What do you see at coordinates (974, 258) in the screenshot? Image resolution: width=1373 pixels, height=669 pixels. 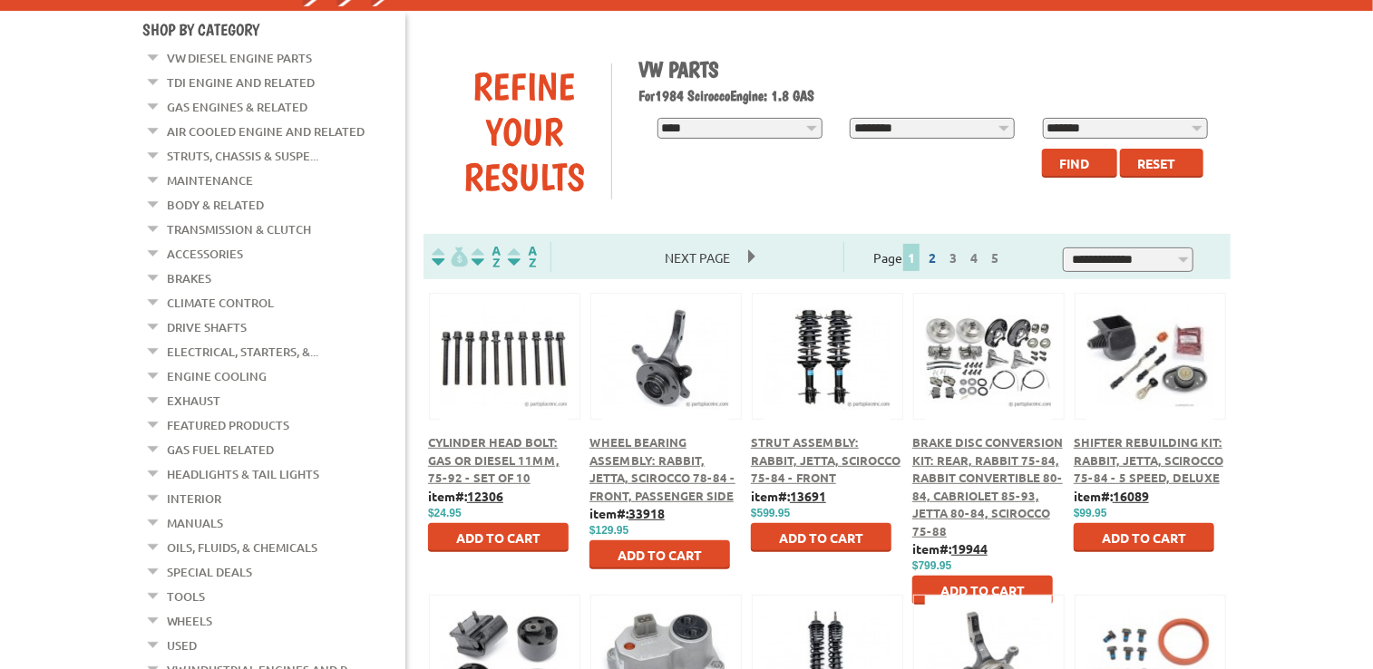 I see `a: 4` at bounding box center [974, 258].